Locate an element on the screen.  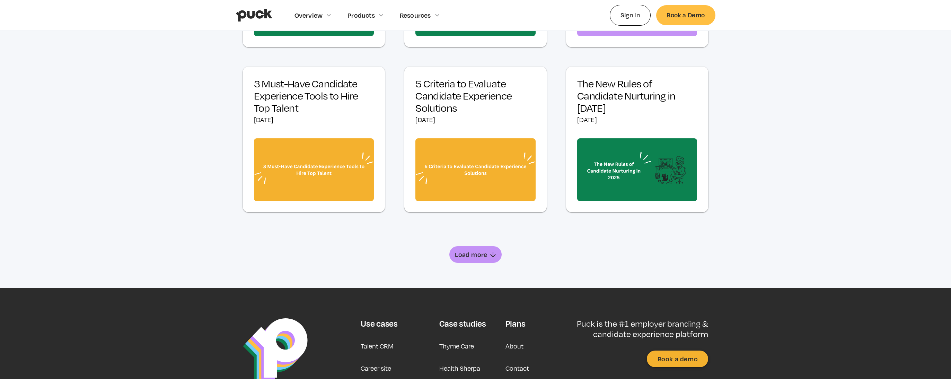
a: Sign In is located at coordinates (630, 15).